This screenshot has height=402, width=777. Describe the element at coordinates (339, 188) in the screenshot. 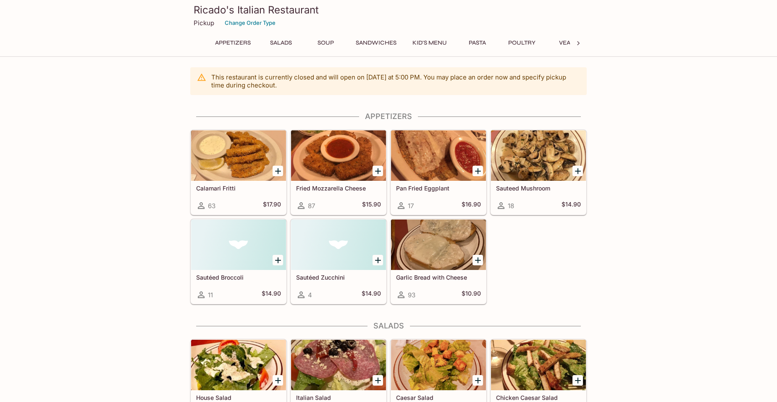

I see `h5: Fried Mozzarella Cheese` at that location.